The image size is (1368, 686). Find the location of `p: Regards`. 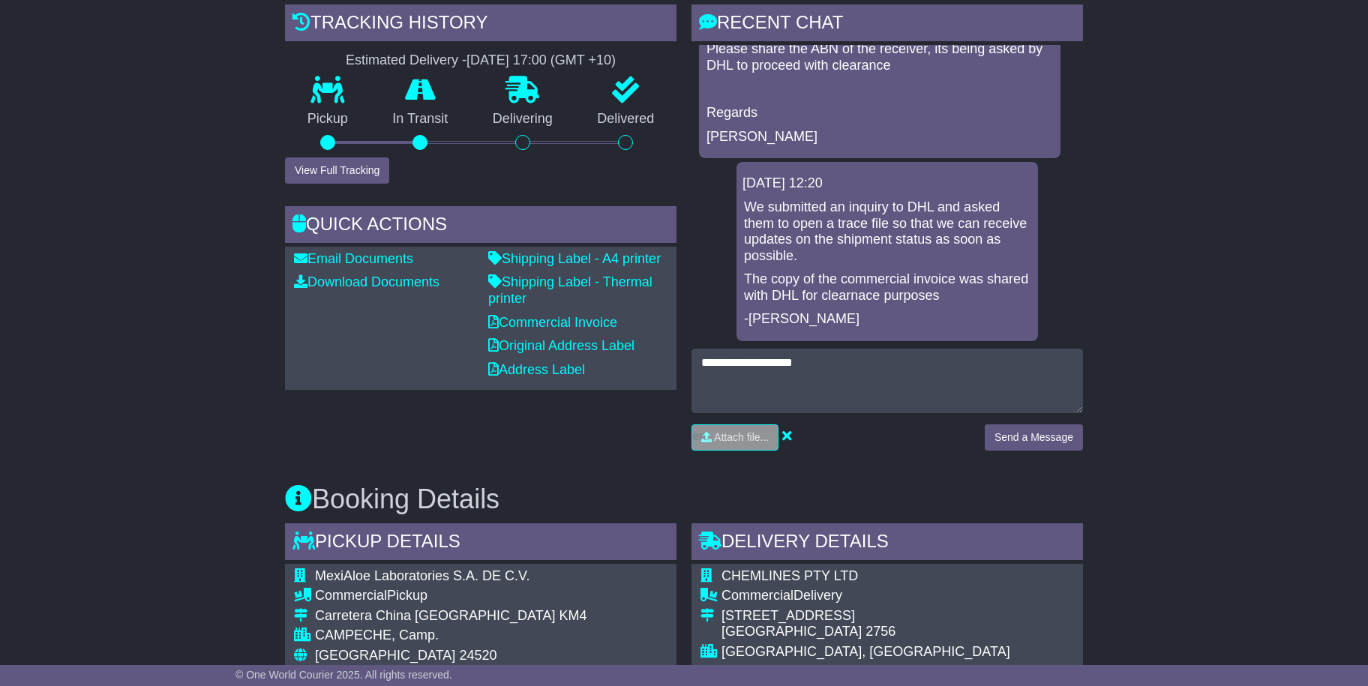

p: Regards is located at coordinates (880, 113).